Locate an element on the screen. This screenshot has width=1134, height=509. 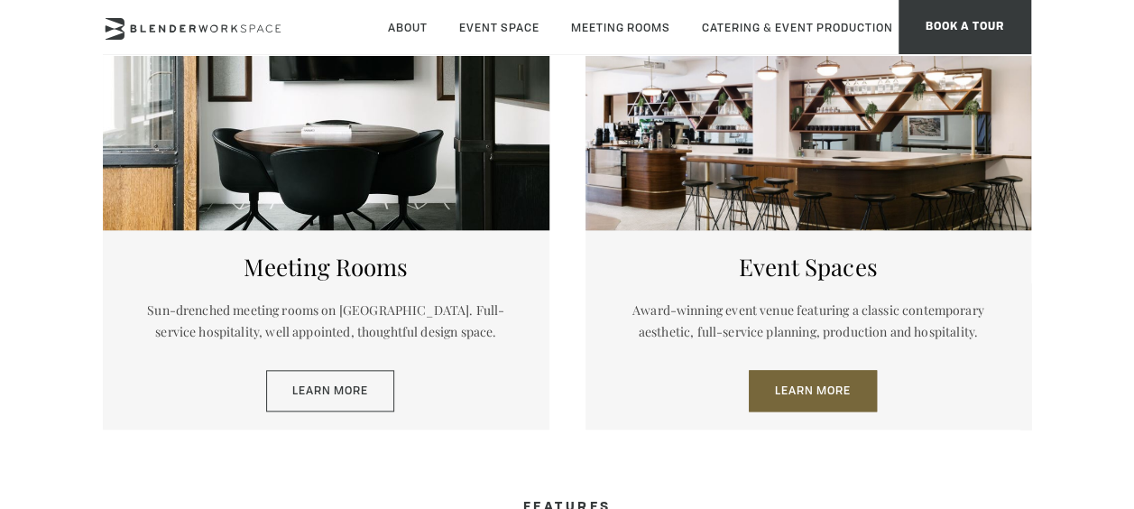
h5: Event Spaces is located at coordinates (808, 266).